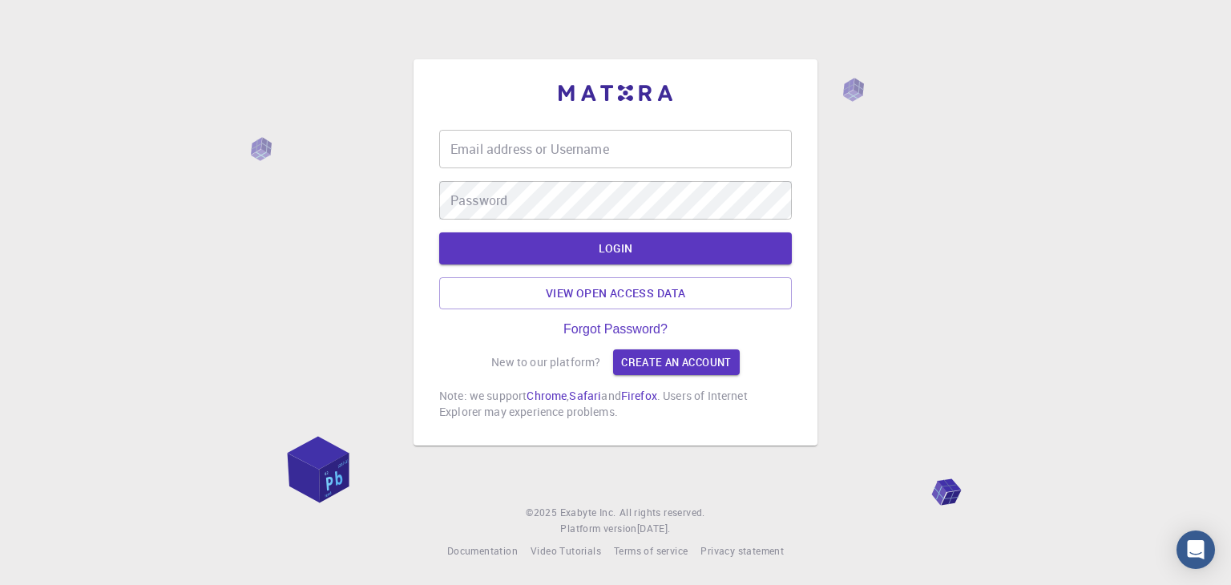 The height and width of the screenshot is (585, 1231). I want to click on a: Terms of service, so click(651, 551).